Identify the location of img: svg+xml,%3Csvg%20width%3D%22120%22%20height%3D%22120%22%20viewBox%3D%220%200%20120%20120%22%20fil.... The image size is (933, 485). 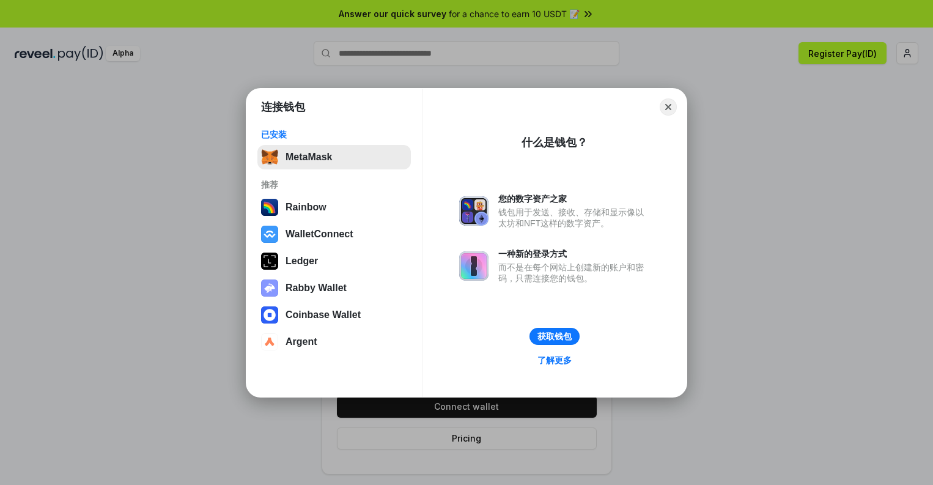
(270, 207).